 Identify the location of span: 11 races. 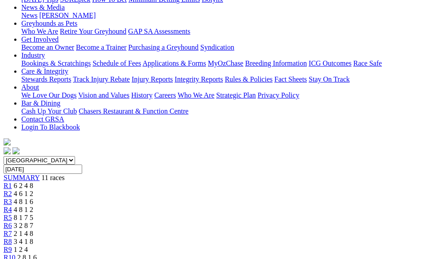
(53, 178).